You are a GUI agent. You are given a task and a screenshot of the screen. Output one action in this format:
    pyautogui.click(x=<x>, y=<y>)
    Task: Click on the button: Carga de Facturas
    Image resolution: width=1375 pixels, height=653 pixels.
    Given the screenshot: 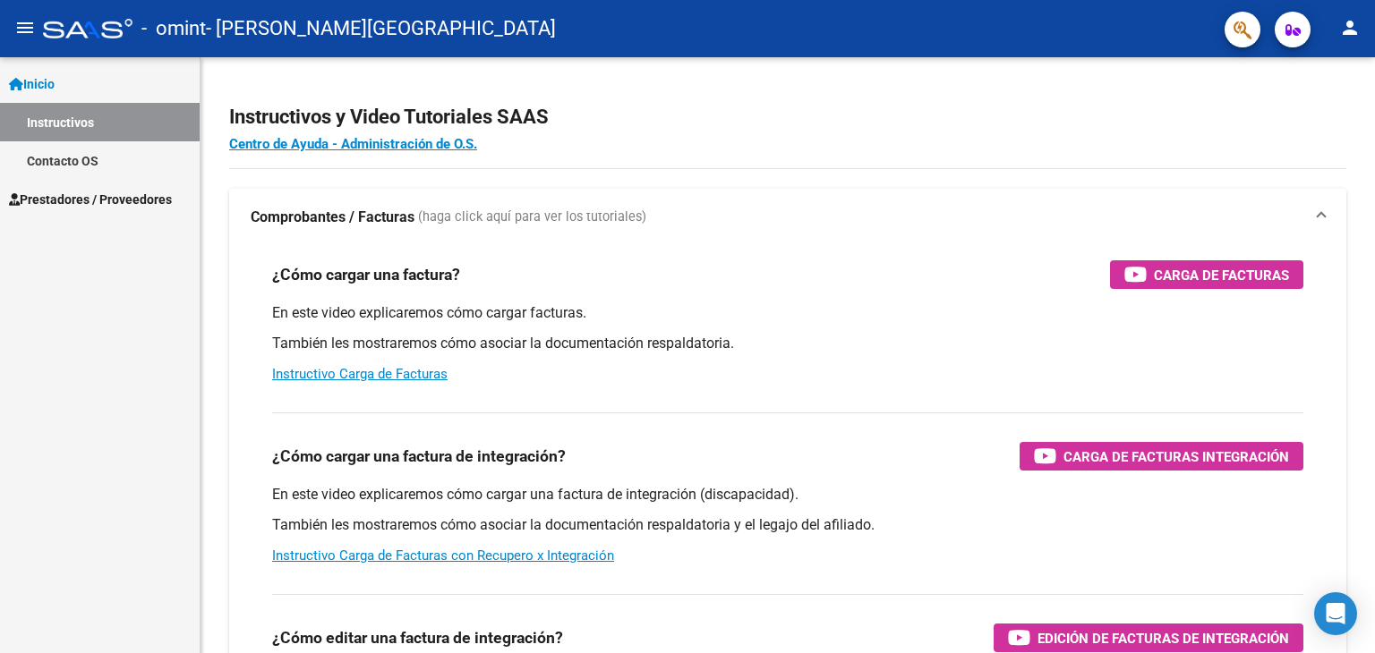 What is the action you would take?
    pyautogui.click(x=1207, y=275)
    